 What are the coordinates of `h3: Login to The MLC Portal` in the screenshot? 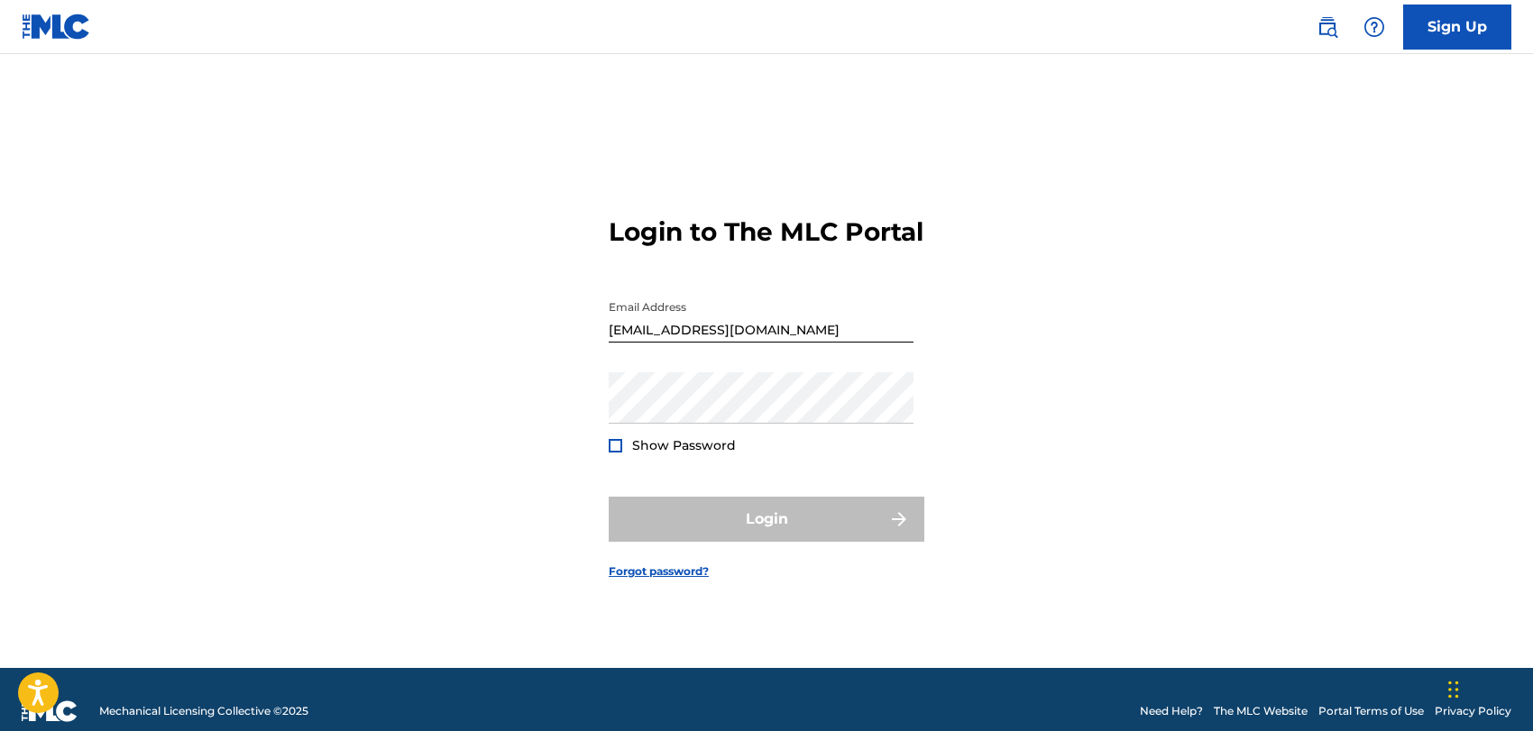 It's located at (766, 232).